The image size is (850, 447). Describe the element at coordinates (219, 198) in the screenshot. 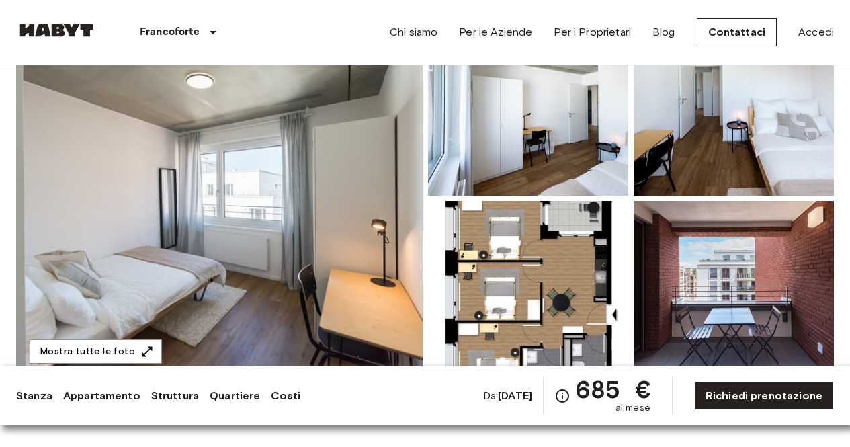

I see `img: Marketing picture of unit DE-04-037-023-01Q` at that location.